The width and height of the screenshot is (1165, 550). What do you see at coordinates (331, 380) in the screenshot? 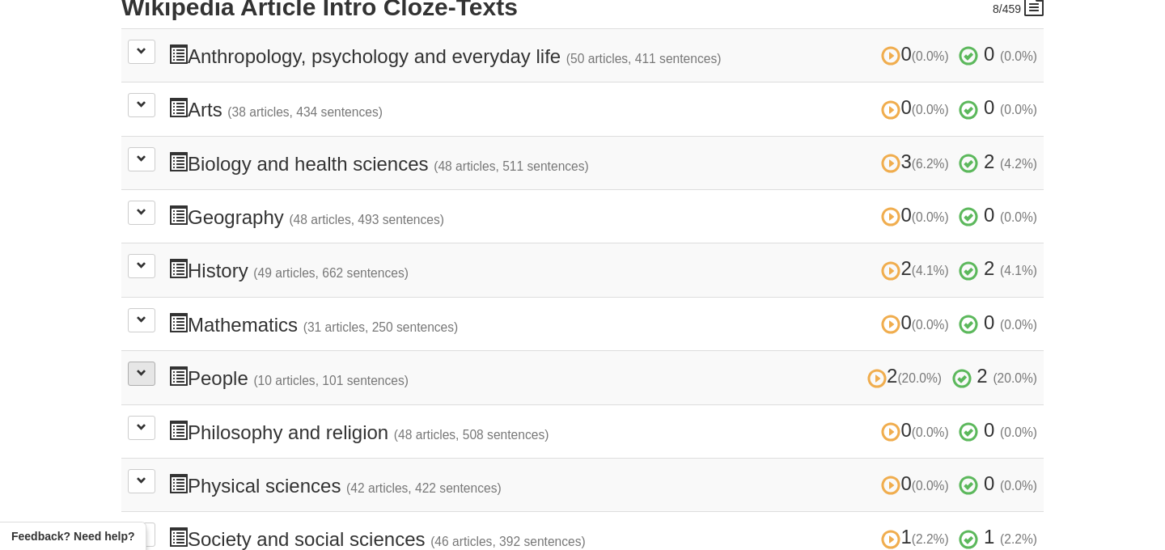
I see `small: (10 articles, 101 sentences)` at bounding box center [331, 380].